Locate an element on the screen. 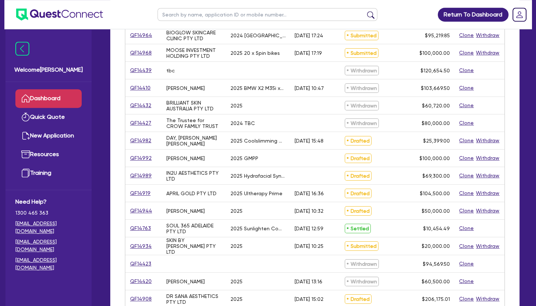 The height and width of the screenshot is (306, 536). div: SOUL 365 ADELAIDE PTY LTD is located at coordinates (194, 229).